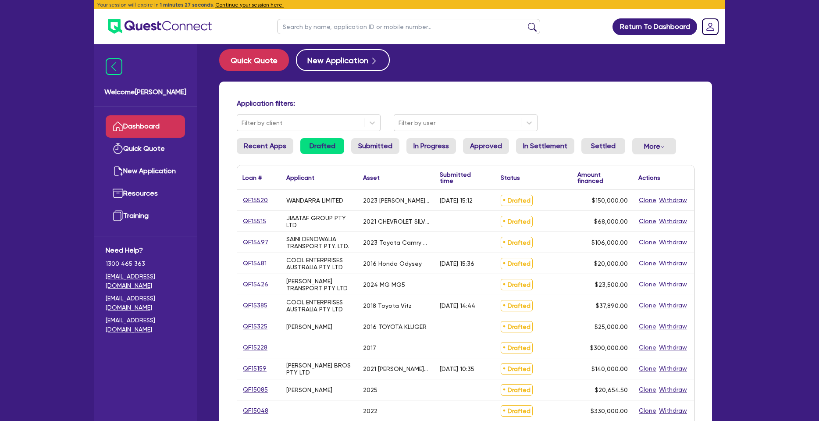 The image size is (819, 421). I want to click on button: Quick Quote, so click(254, 60).